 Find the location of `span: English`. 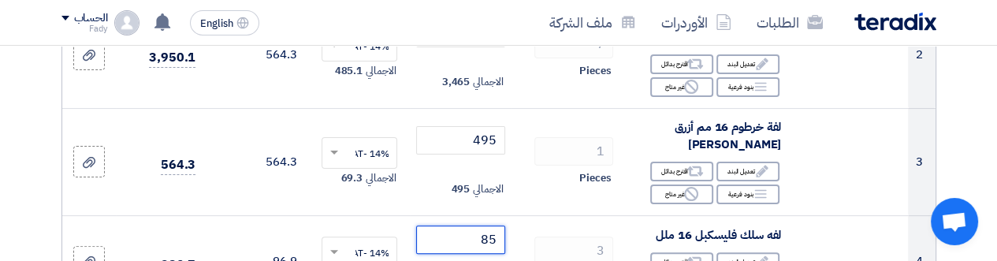

span: English is located at coordinates (217, 24).